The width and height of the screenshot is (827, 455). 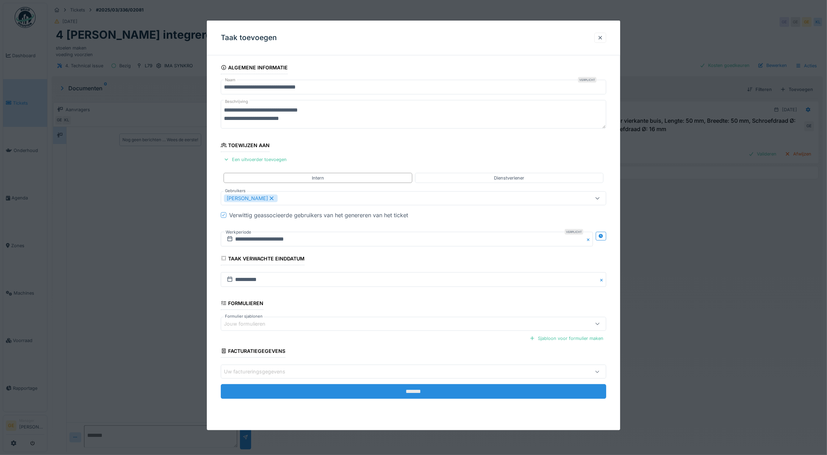 I want to click on div: Facturatiegegevens, so click(x=253, y=352).